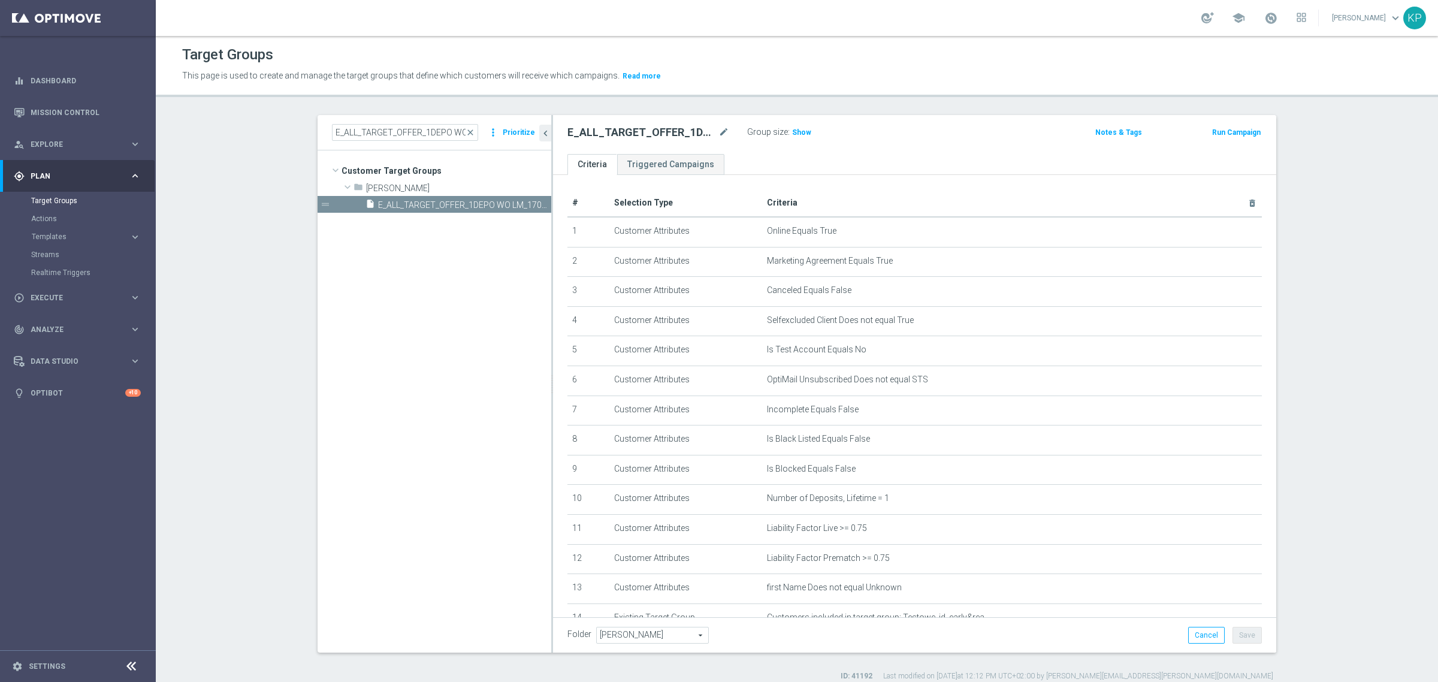 The height and width of the screenshot is (682, 1438). Describe the element at coordinates (818, 438) in the screenshot. I see `span: Is Black Listed Equals False` at that location.